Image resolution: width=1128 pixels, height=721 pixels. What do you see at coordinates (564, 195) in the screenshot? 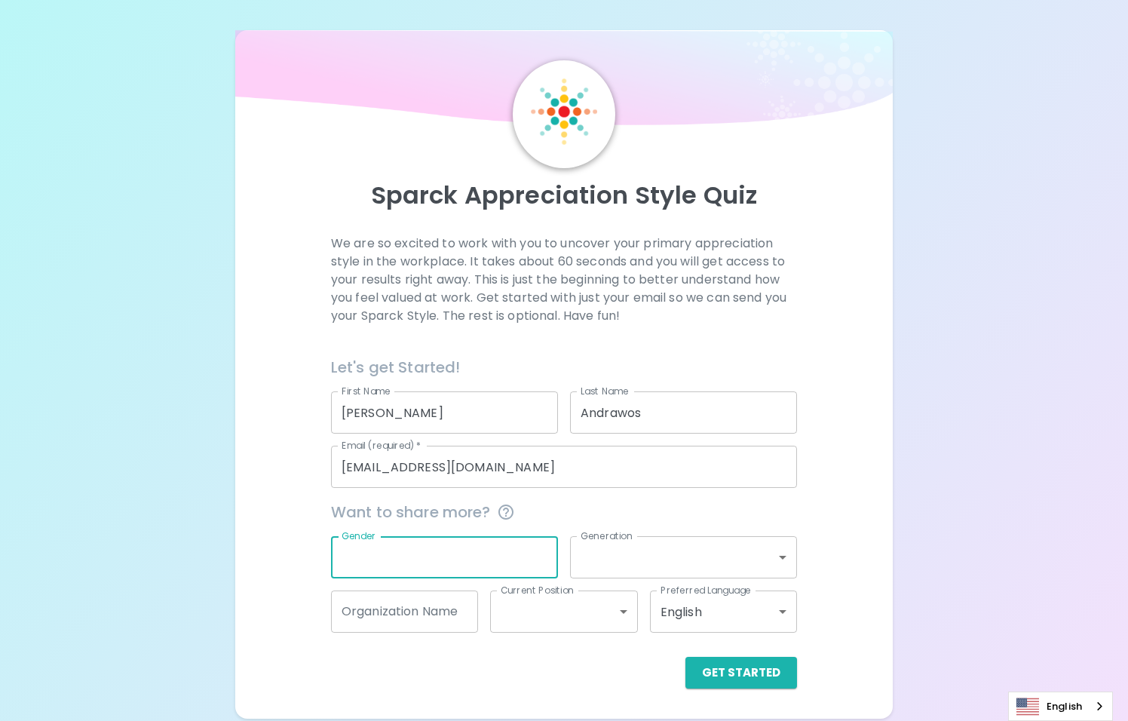
I see `p: Sparck Appreciation Style Quiz` at bounding box center [564, 195].